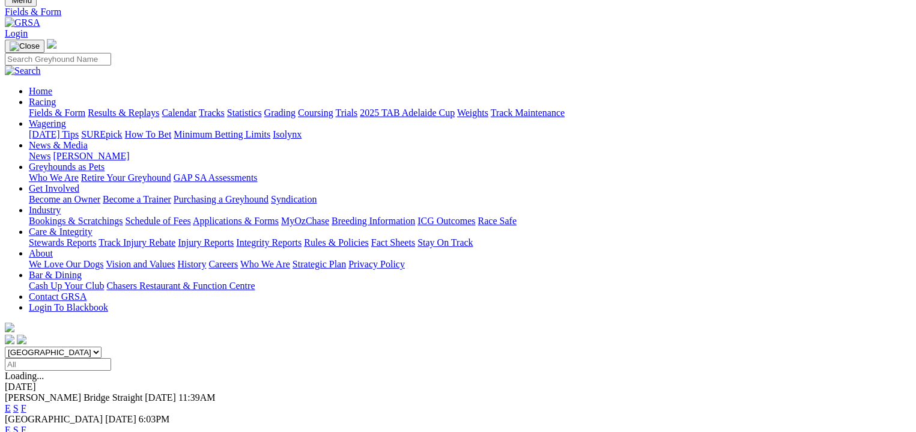  Describe the element at coordinates (67, 166) in the screenshot. I see `a: Greyhounds as Pets` at that location.